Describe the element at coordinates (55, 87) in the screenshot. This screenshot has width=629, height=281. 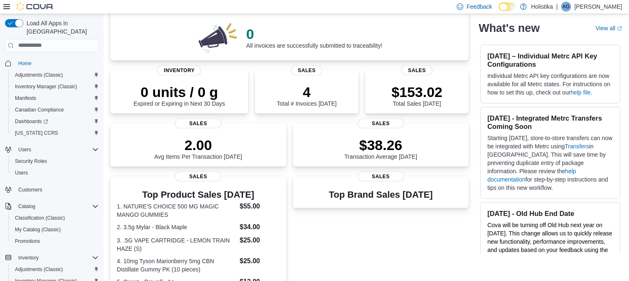
I see `button: Inventory Manager (Classic)` at that location.